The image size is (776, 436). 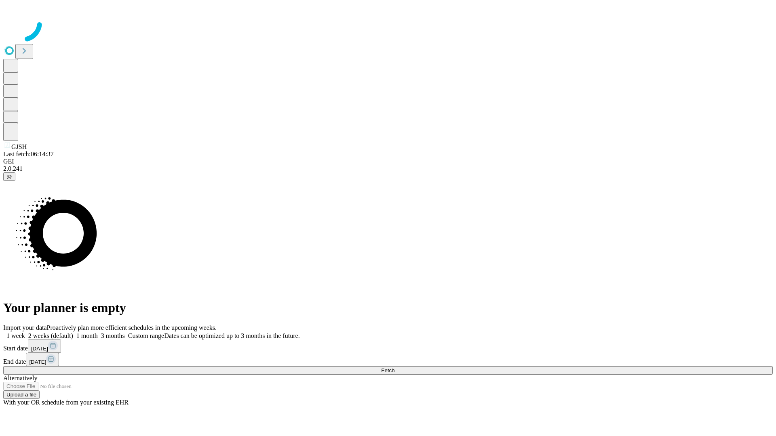 I want to click on span: Import your data, so click(x=25, y=328).